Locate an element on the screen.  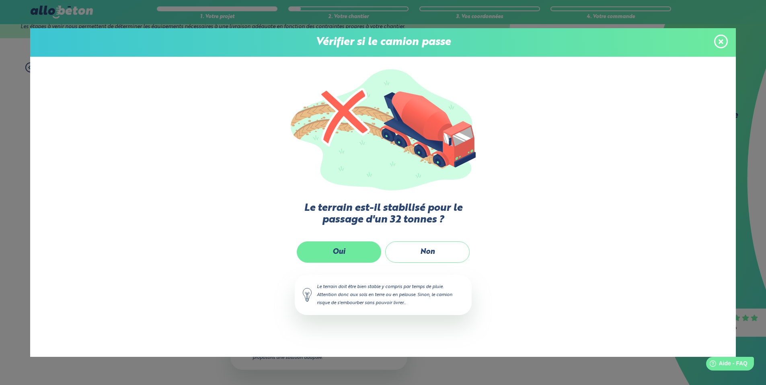
label: Le terrain est-il stabilisé pour le passage d'un 32 tonnes ? is located at coordinates (383, 214).